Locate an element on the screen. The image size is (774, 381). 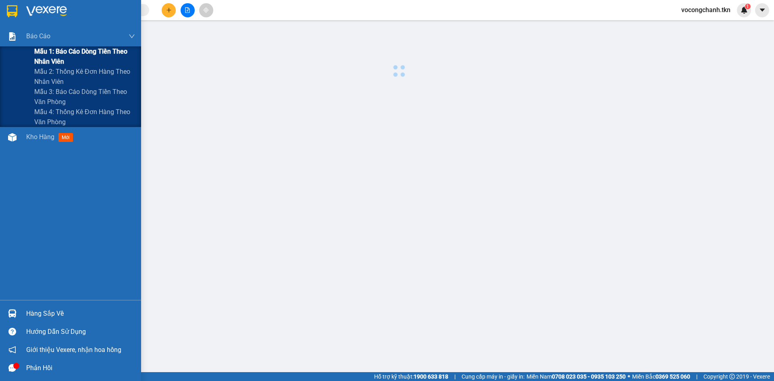
span: Giới thiệu Vexere, nhận hoa hồng is located at coordinates (74, 349).